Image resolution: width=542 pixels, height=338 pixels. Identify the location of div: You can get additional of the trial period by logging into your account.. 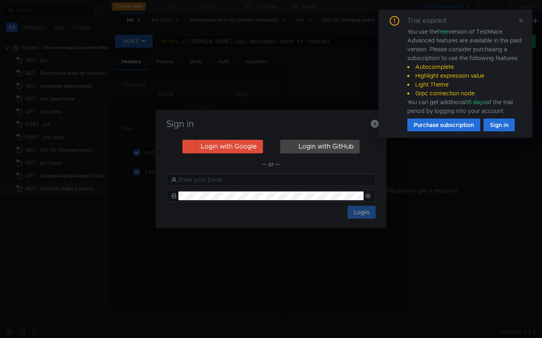
(465, 107).